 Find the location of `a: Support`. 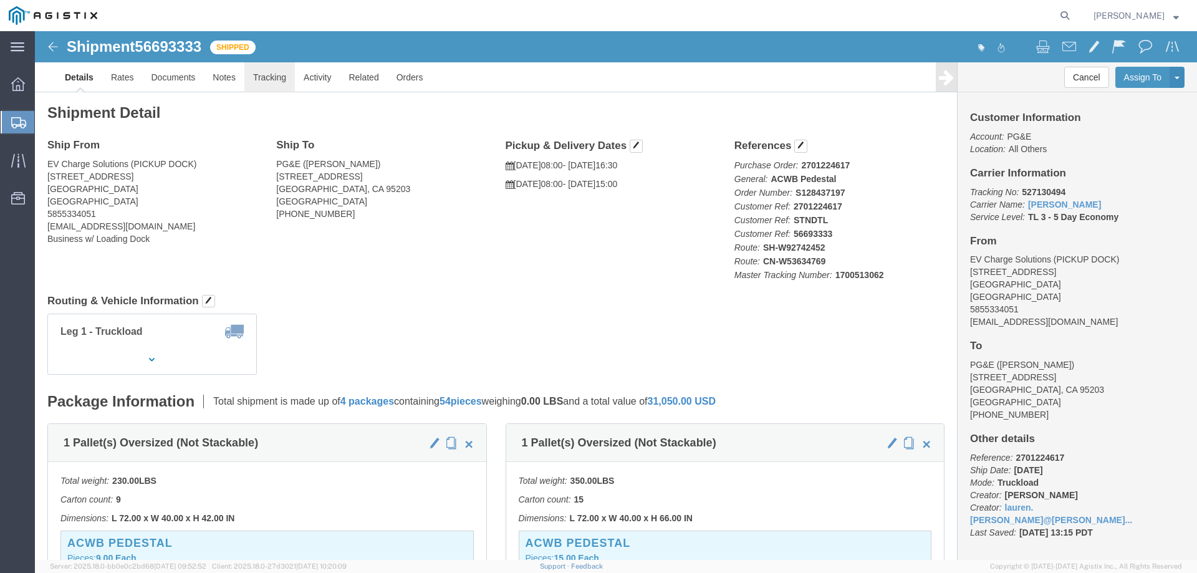

a: Support is located at coordinates (555, 566).